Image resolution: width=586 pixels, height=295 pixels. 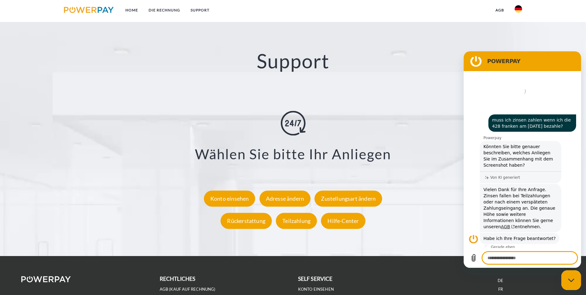 I want to click on svg: (wird in einer neuen Registerkarte geöffnet), so click(x=49, y=175).